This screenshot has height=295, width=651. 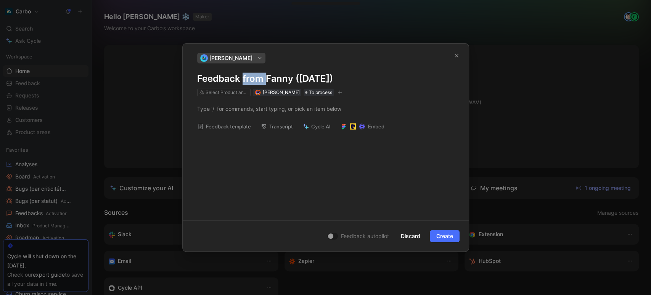 What do you see at coordinates (224, 126) in the screenshot?
I see `button: Feedback template` at bounding box center [224, 126].